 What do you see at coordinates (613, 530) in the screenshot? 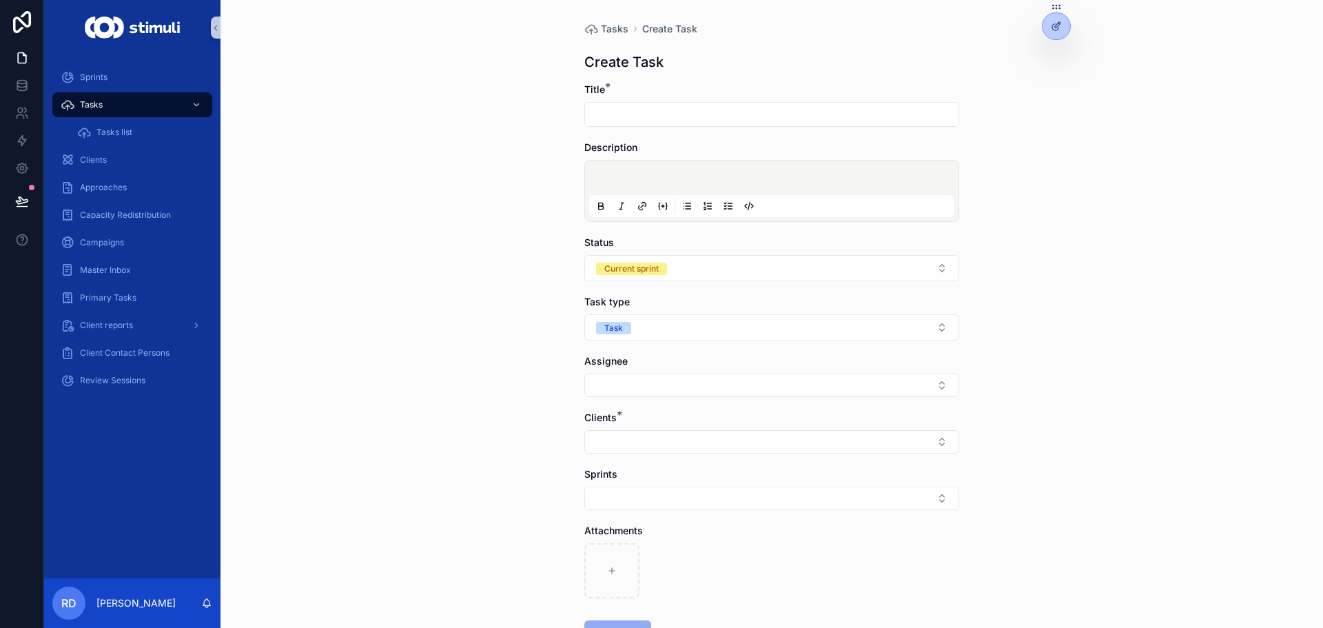
I see `span: Attachments` at bounding box center [613, 530].